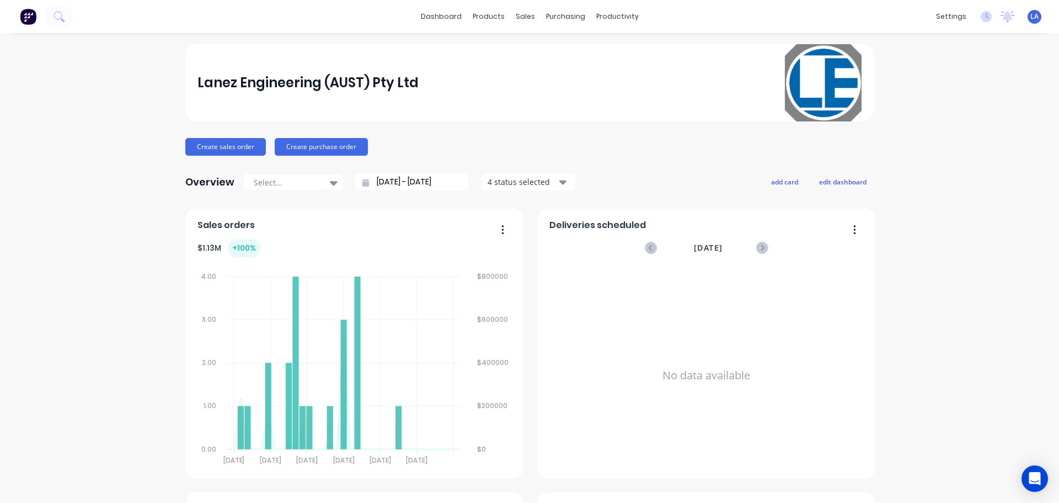 The image size is (1059, 503). Describe the element at coordinates (209, 449) in the screenshot. I see `tspan: 0.00` at that location.